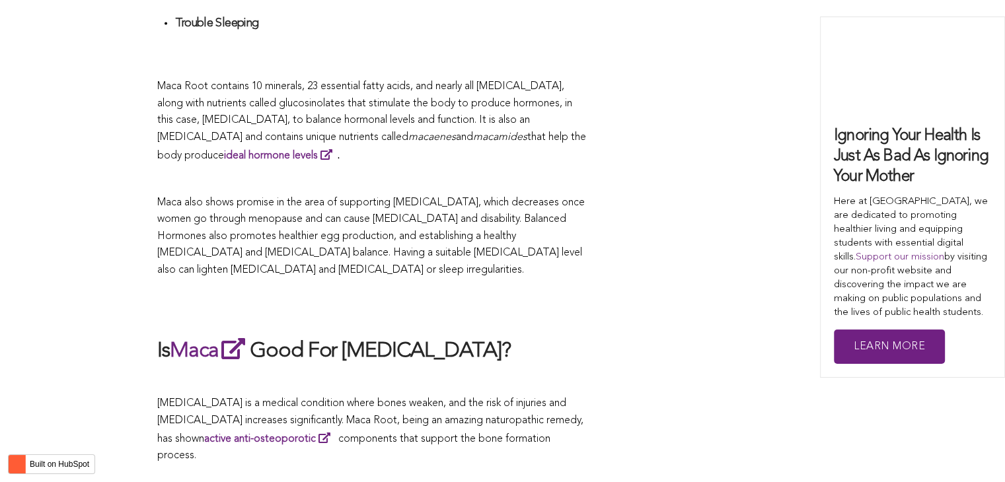  I want to click on button: Built on HubSpot, so click(52, 464).